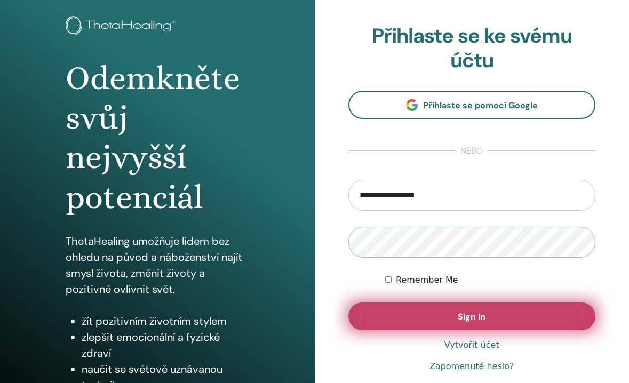 This screenshot has height=383, width=629. Describe the element at coordinates (472, 345) in the screenshot. I see `a: Vytvořit účet` at that location.